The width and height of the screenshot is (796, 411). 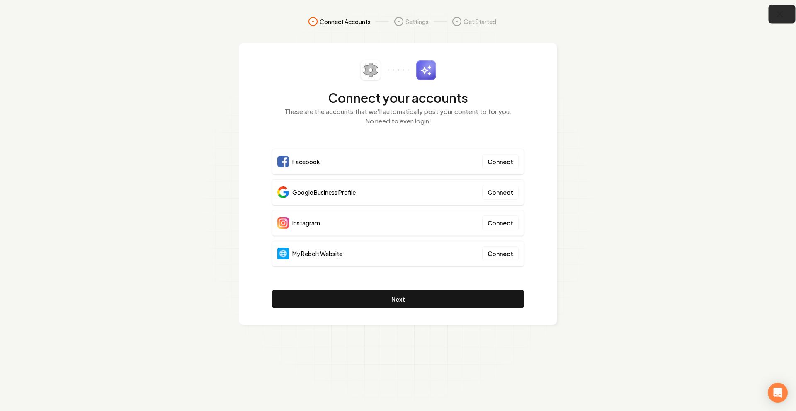 I want to click on span: Instagram, so click(x=306, y=223).